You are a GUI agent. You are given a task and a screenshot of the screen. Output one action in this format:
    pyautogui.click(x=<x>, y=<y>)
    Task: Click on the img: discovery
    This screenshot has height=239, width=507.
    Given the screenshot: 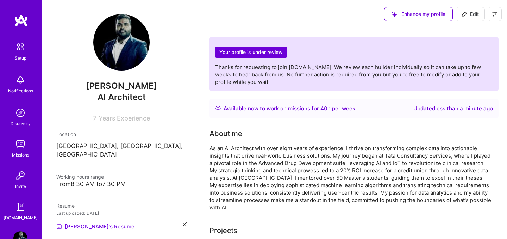 What is the action you would take?
    pyautogui.click(x=20, y=113)
    